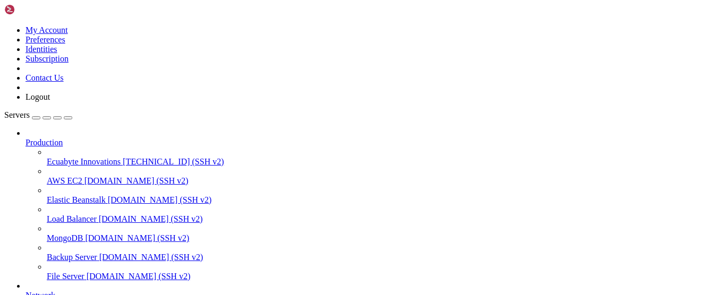  I want to click on a: My Account, so click(47, 30).